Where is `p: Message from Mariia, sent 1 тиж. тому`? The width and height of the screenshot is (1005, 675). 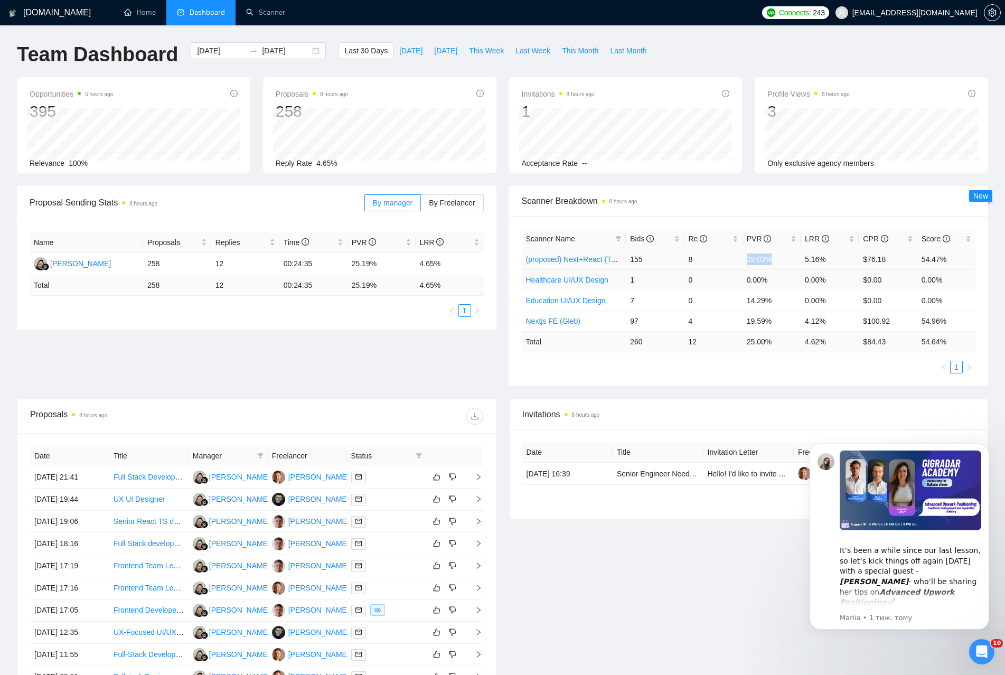 p: Message from Mariia, sent 1 тиж. тому is located at coordinates (117, 190).